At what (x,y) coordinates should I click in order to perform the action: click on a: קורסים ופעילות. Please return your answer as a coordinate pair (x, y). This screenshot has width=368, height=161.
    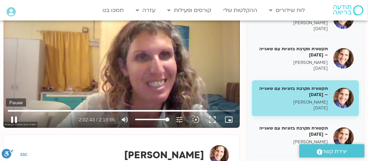
    Looking at the image, I should click on (189, 10).